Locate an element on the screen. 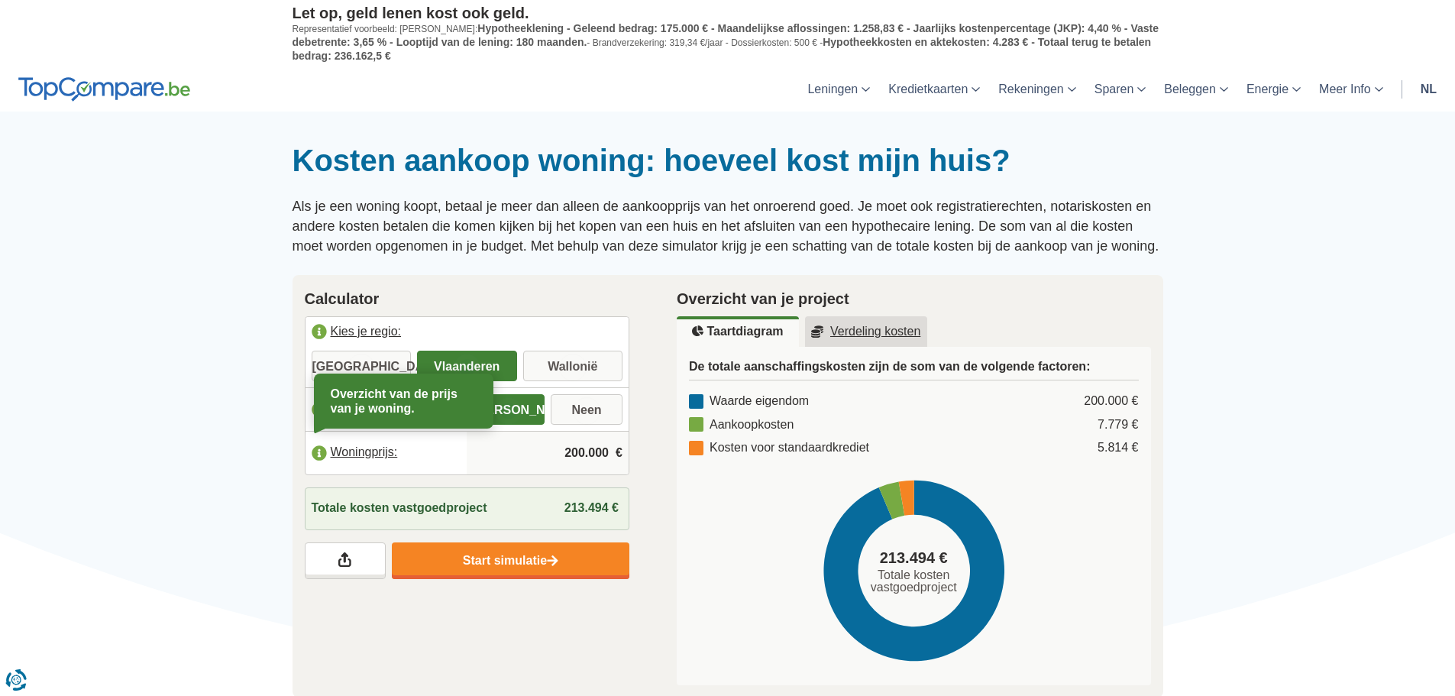 The width and height of the screenshot is (1455, 696). a: Sparen is located at coordinates (1121, 89).